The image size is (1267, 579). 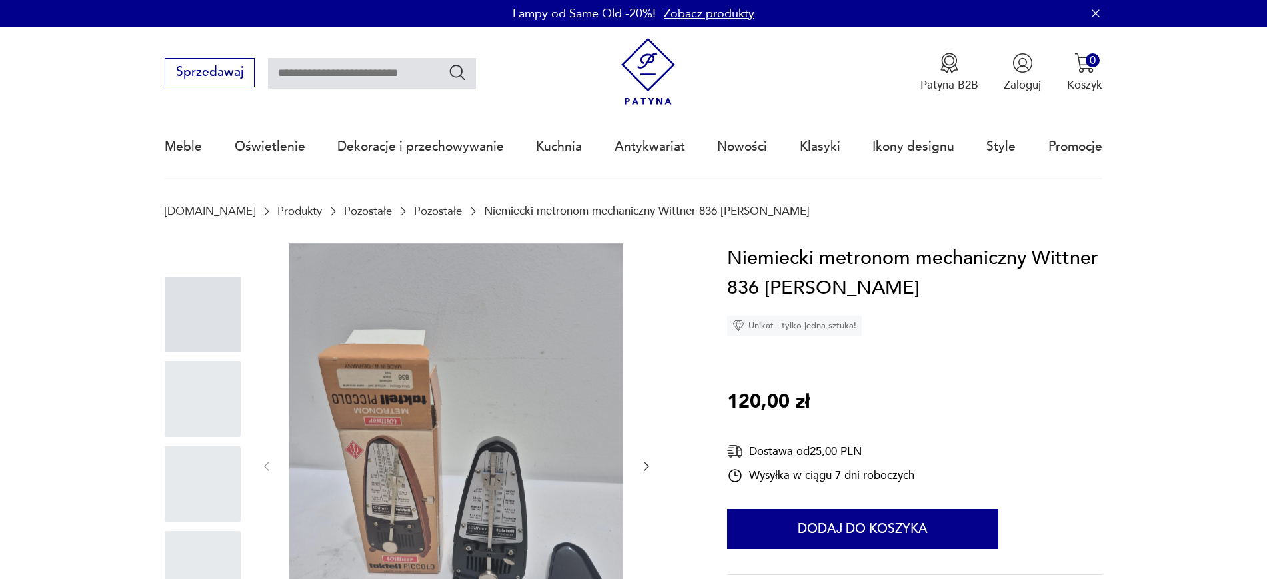 I want to click on img: Ikona diamentu, so click(x=738, y=326).